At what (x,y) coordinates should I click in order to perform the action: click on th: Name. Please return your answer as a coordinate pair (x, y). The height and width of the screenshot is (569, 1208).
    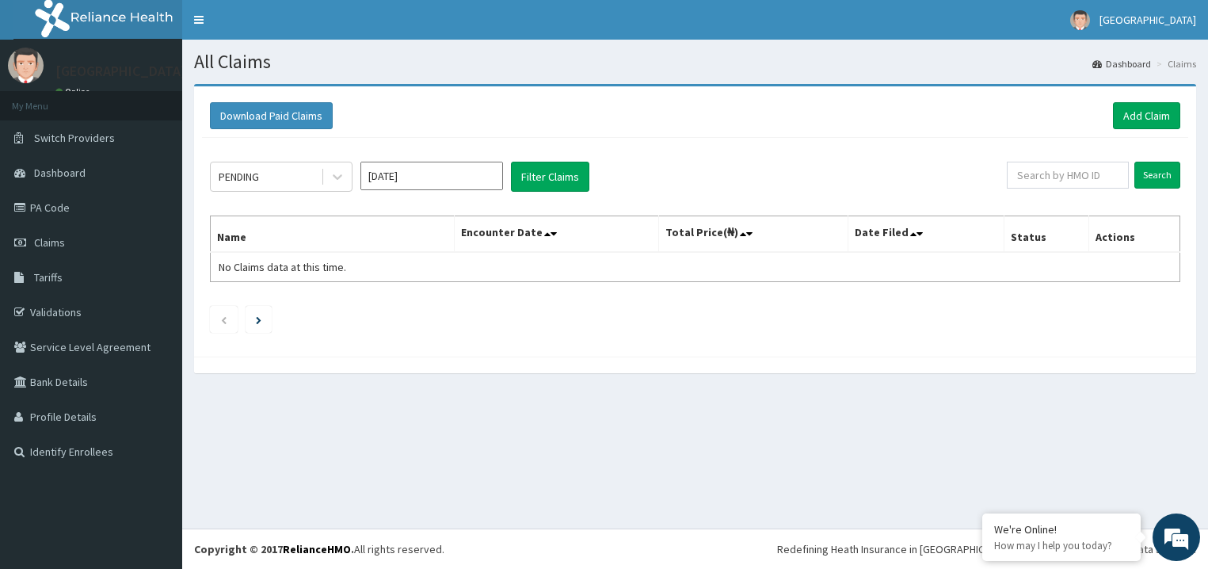
    Looking at the image, I should click on (333, 234).